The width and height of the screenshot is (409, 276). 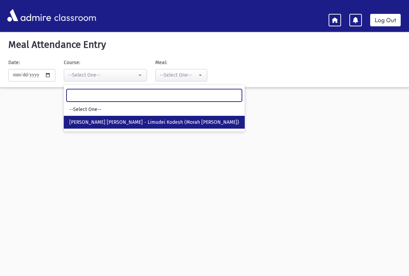 I want to click on label: Meal:, so click(x=161, y=62).